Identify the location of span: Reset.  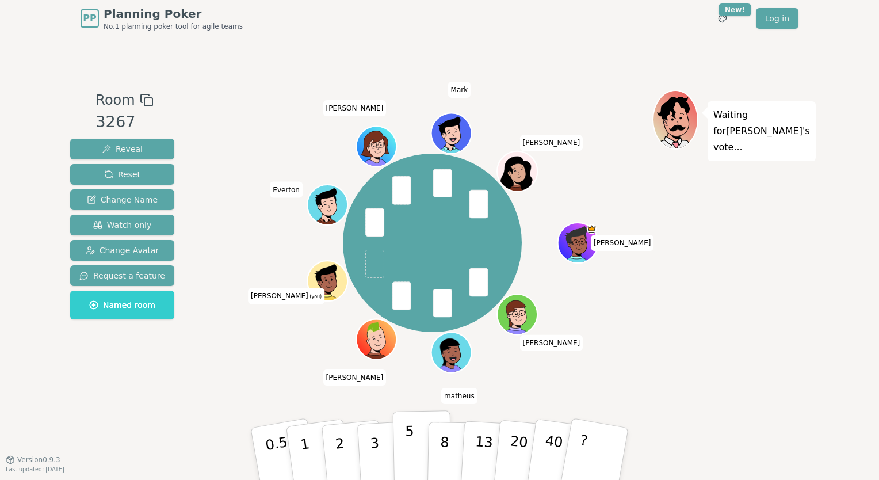
(122, 174).